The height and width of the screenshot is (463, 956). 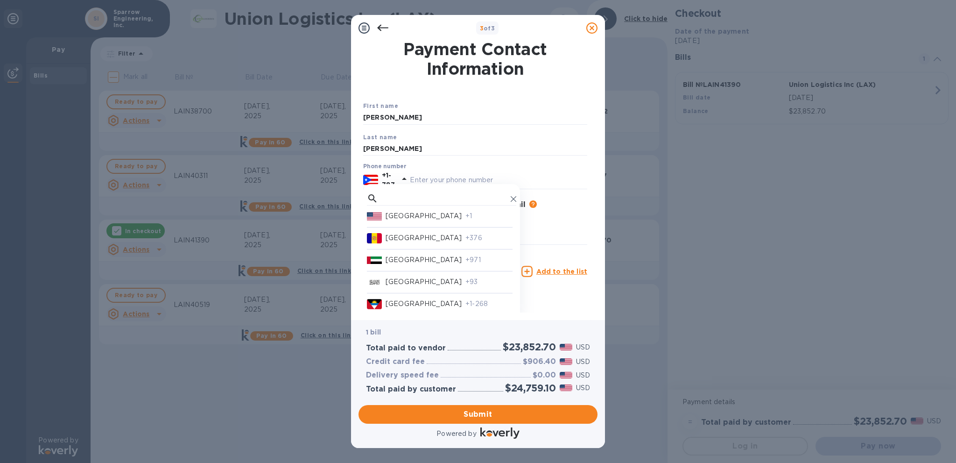 What do you see at coordinates (489, 282) in the screenshot?
I see `p: +93` at bounding box center [489, 282].